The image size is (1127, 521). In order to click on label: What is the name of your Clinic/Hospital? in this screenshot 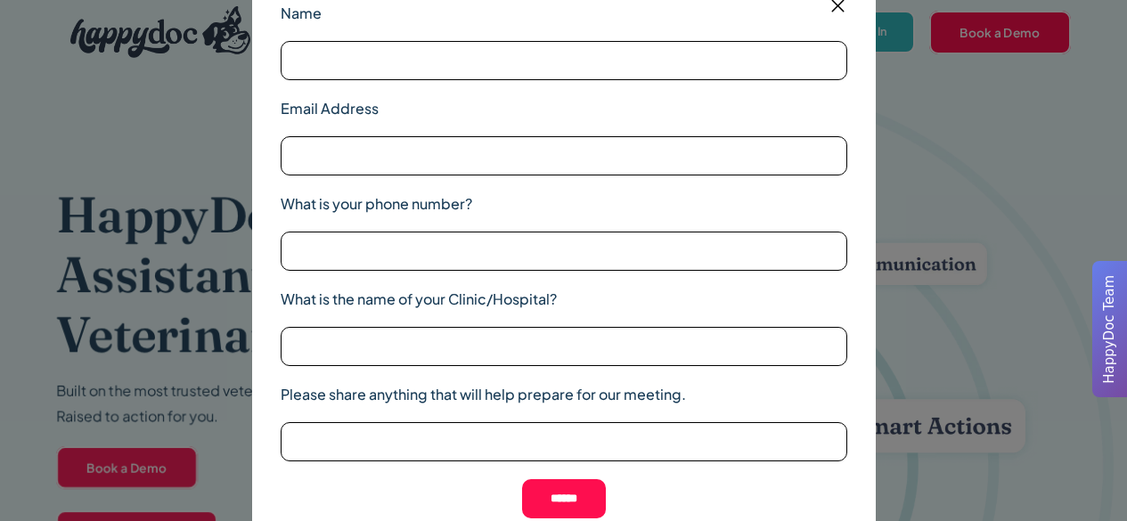, I will do `click(564, 299)`.